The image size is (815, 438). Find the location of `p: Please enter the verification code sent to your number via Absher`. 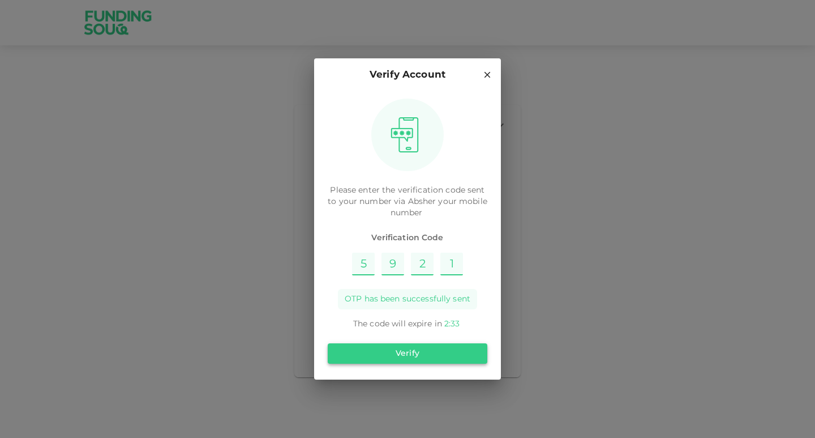

p: Please enter the verification code sent to your number via Absher is located at coordinates (408, 202).